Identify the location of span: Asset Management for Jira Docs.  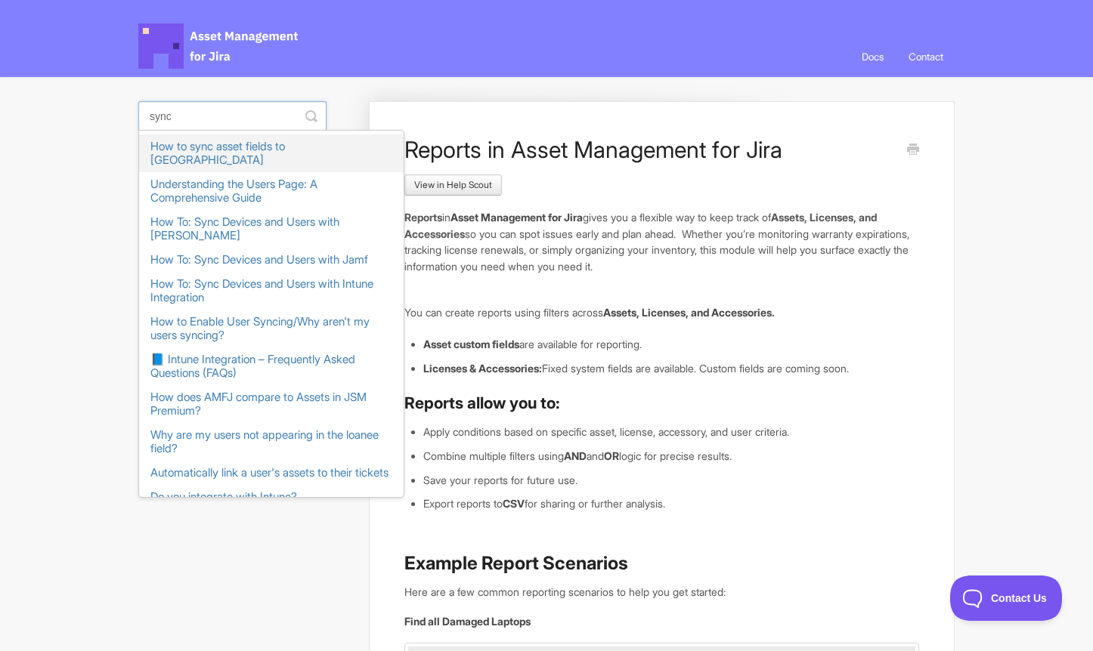
(219, 46).